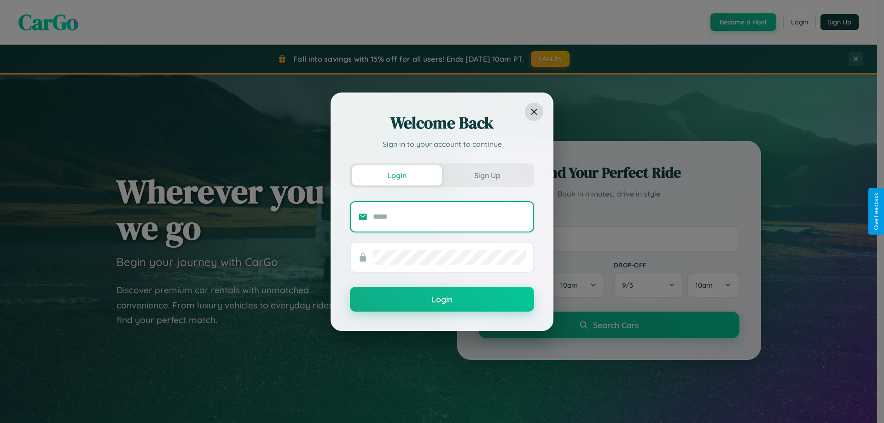 This screenshot has height=423, width=884. Describe the element at coordinates (487, 175) in the screenshot. I see `button: Sign Up` at that location.